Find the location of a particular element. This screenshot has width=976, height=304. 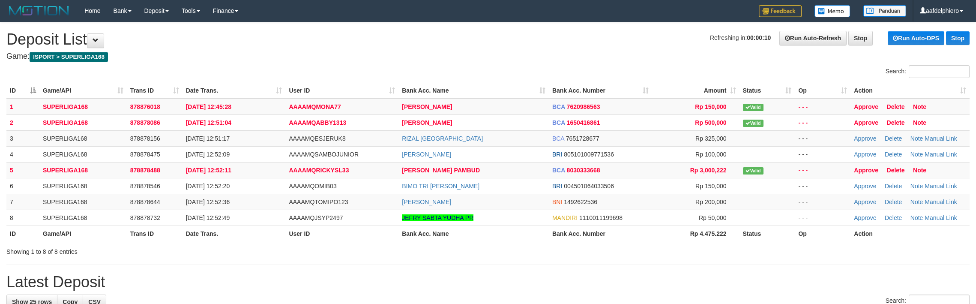

span: 878878732 is located at coordinates (145, 218).